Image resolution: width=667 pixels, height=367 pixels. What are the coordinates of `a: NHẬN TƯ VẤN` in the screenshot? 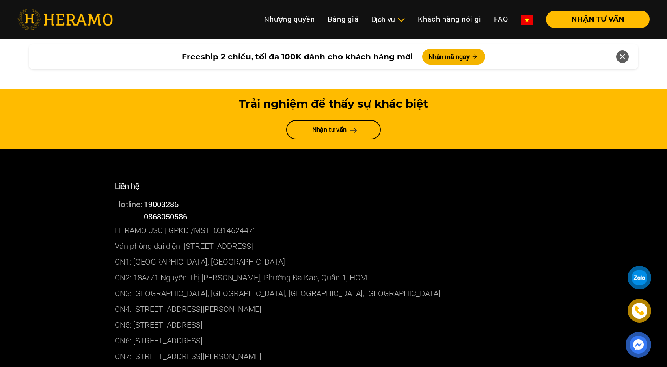 It's located at (595, 19).